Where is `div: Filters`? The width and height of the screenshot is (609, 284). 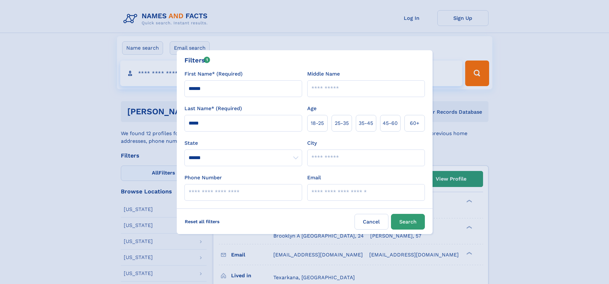 div: Filters is located at coordinates (197, 60).